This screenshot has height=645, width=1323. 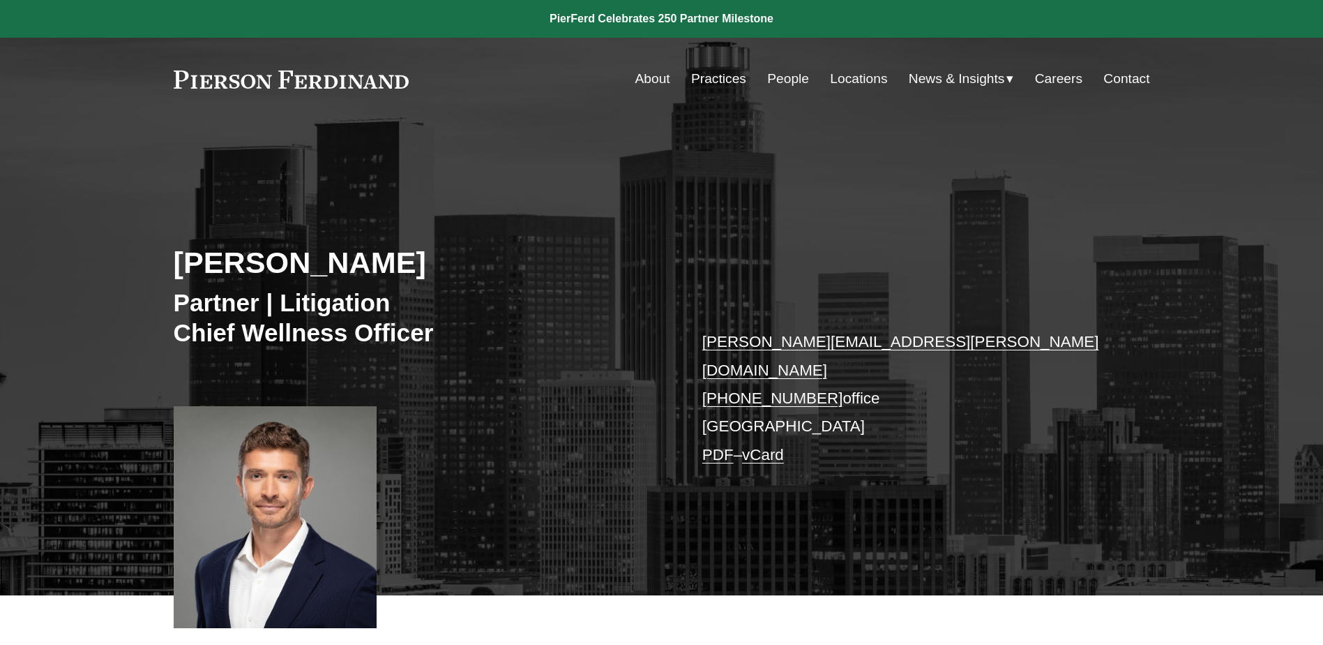 I want to click on a: Practices, so click(x=718, y=79).